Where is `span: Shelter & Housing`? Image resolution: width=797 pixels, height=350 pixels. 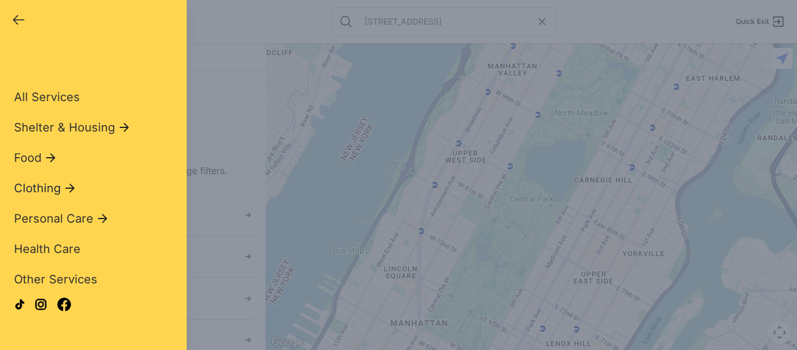 span: Shelter & Housing is located at coordinates (64, 127).